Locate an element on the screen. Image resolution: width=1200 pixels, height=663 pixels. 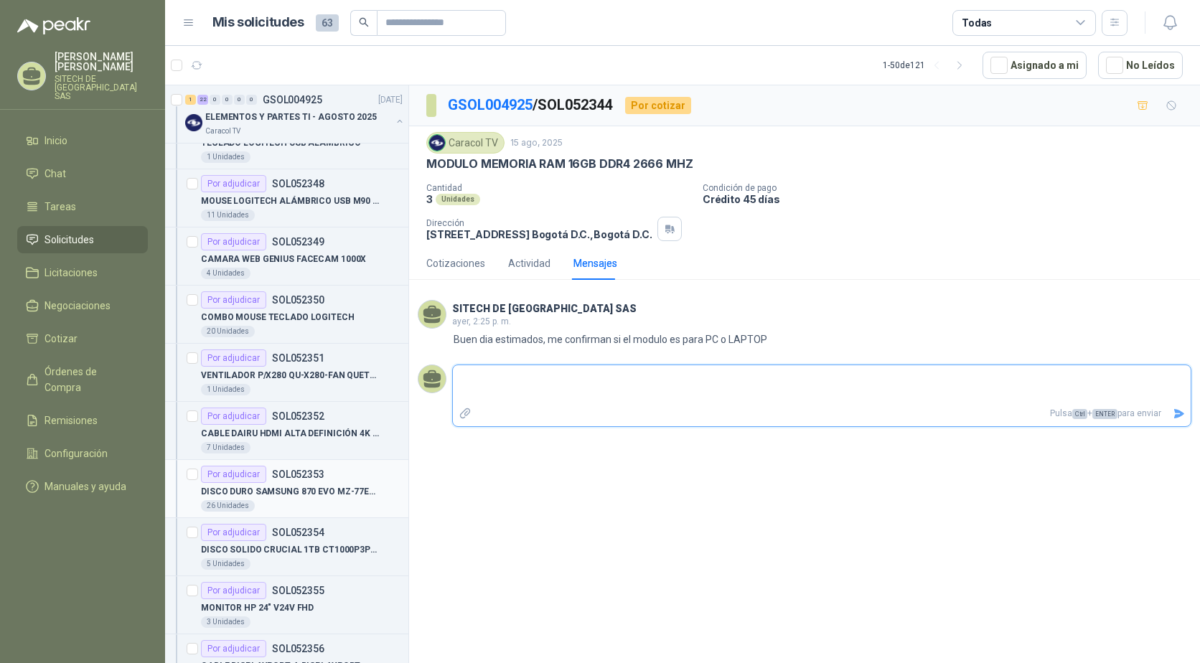
p: / SOL052344 is located at coordinates (530, 105).